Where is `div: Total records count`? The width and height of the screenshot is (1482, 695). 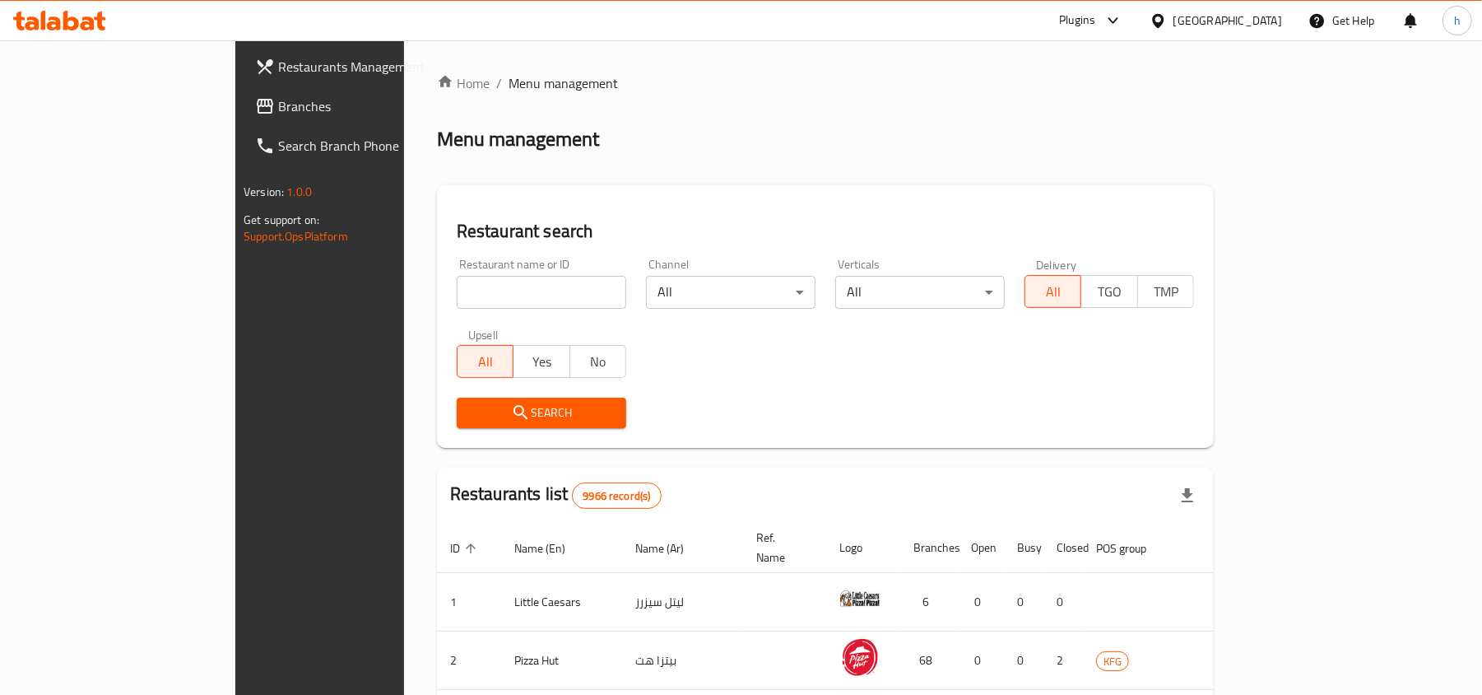 div: Total records count is located at coordinates (616, 495).